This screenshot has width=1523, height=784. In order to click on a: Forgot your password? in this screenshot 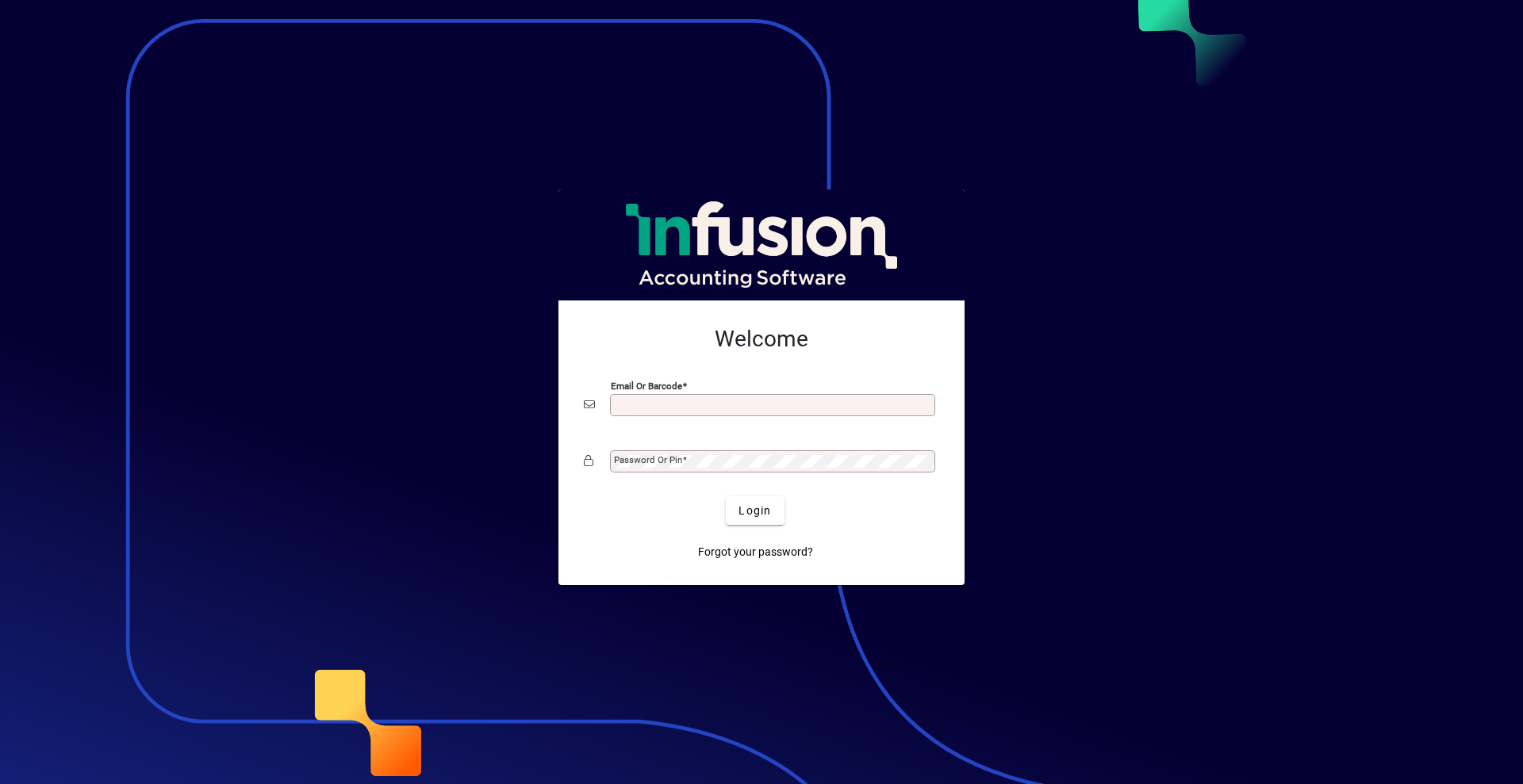, I will do `click(755, 552)`.